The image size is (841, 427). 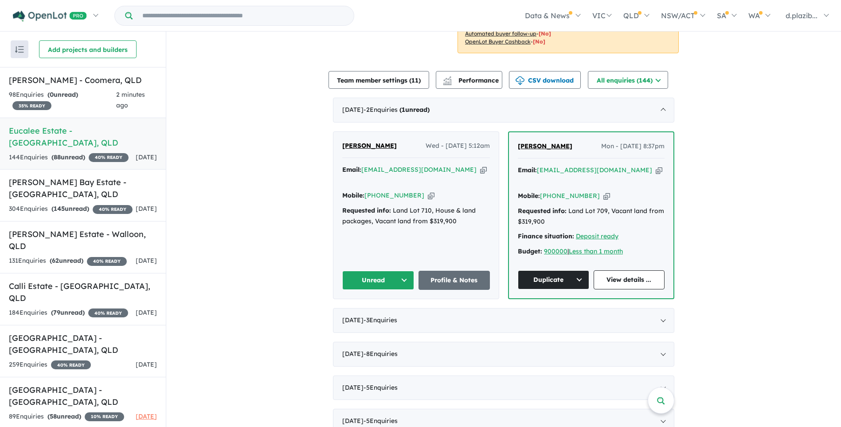 What do you see at coordinates (629, 279) in the screenshot?
I see `a: View details ...` at bounding box center [629, 279].